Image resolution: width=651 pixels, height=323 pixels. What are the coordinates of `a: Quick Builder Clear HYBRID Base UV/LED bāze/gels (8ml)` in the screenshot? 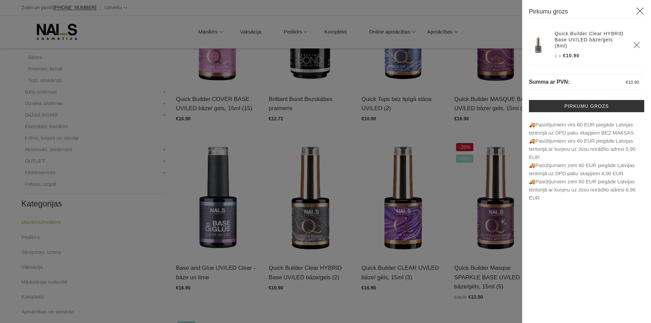 It's located at (590, 40).